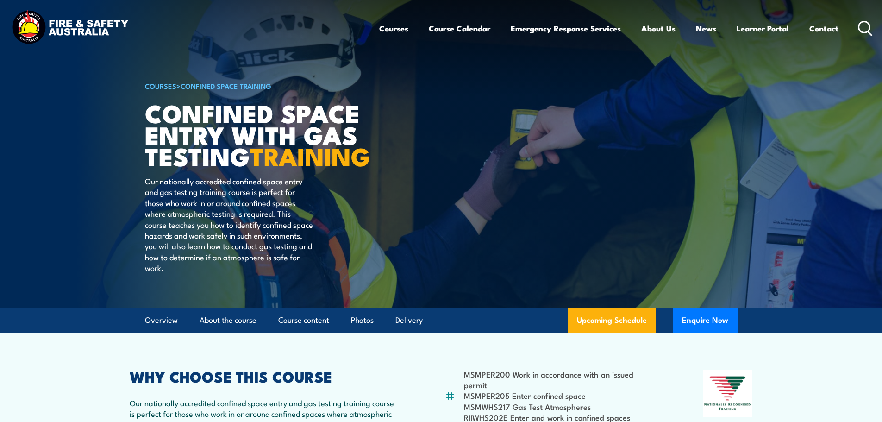 The width and height of the screenshot is (882, 422). Describe the element at coordinates (259, 134) in the screenshot. I see `h1: Confined Space Entry with Gas Testing` at that location.